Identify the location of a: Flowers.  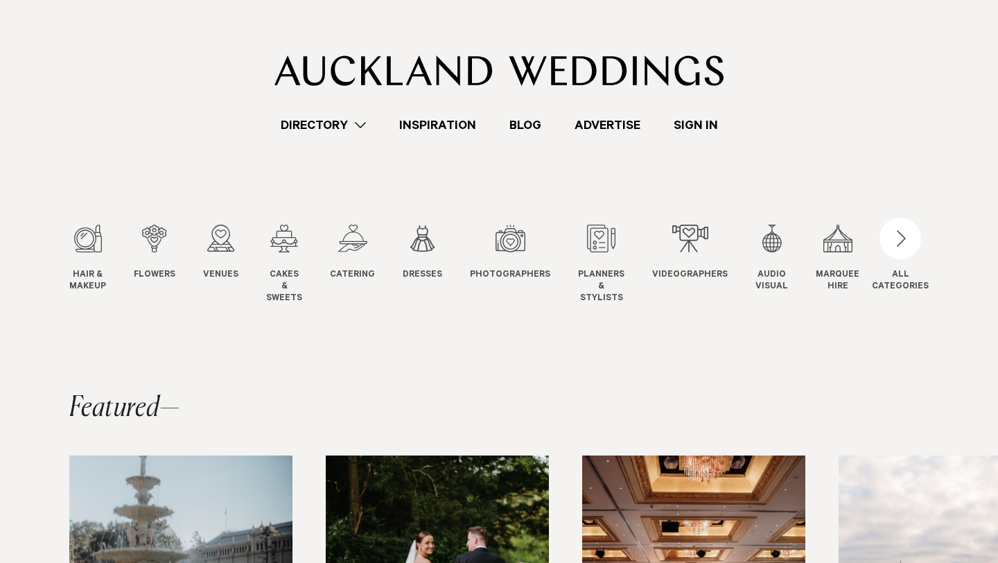
(155, 253).